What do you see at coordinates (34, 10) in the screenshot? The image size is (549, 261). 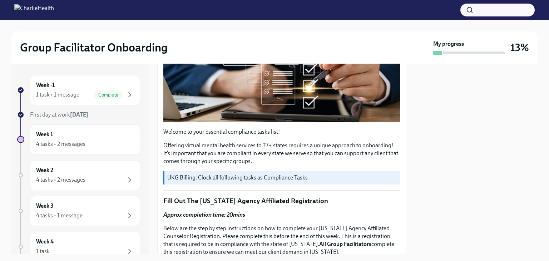 I see `img: CharlieHealth` at bounding box center [34, 10].